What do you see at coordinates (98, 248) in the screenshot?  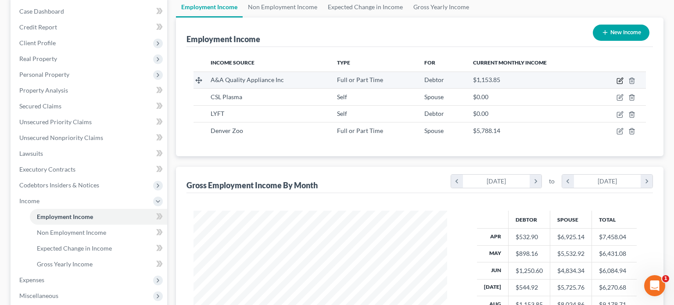 I see `a: Expected Change in Income` at bounding box center [98, 248].